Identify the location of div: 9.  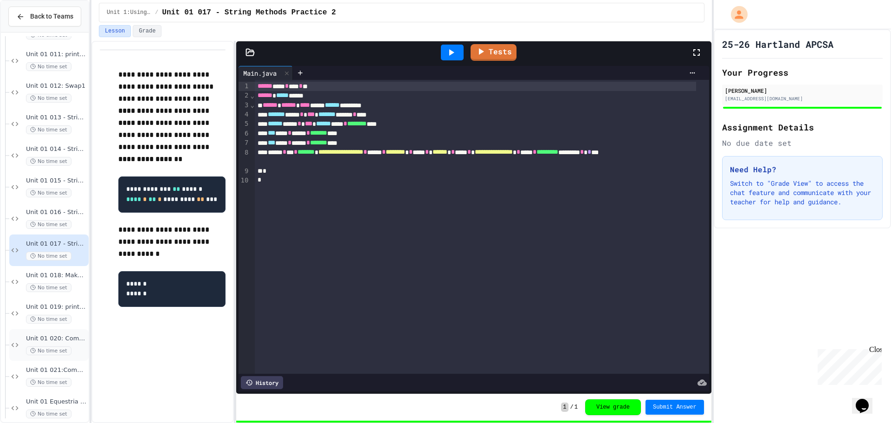
(244, 171).